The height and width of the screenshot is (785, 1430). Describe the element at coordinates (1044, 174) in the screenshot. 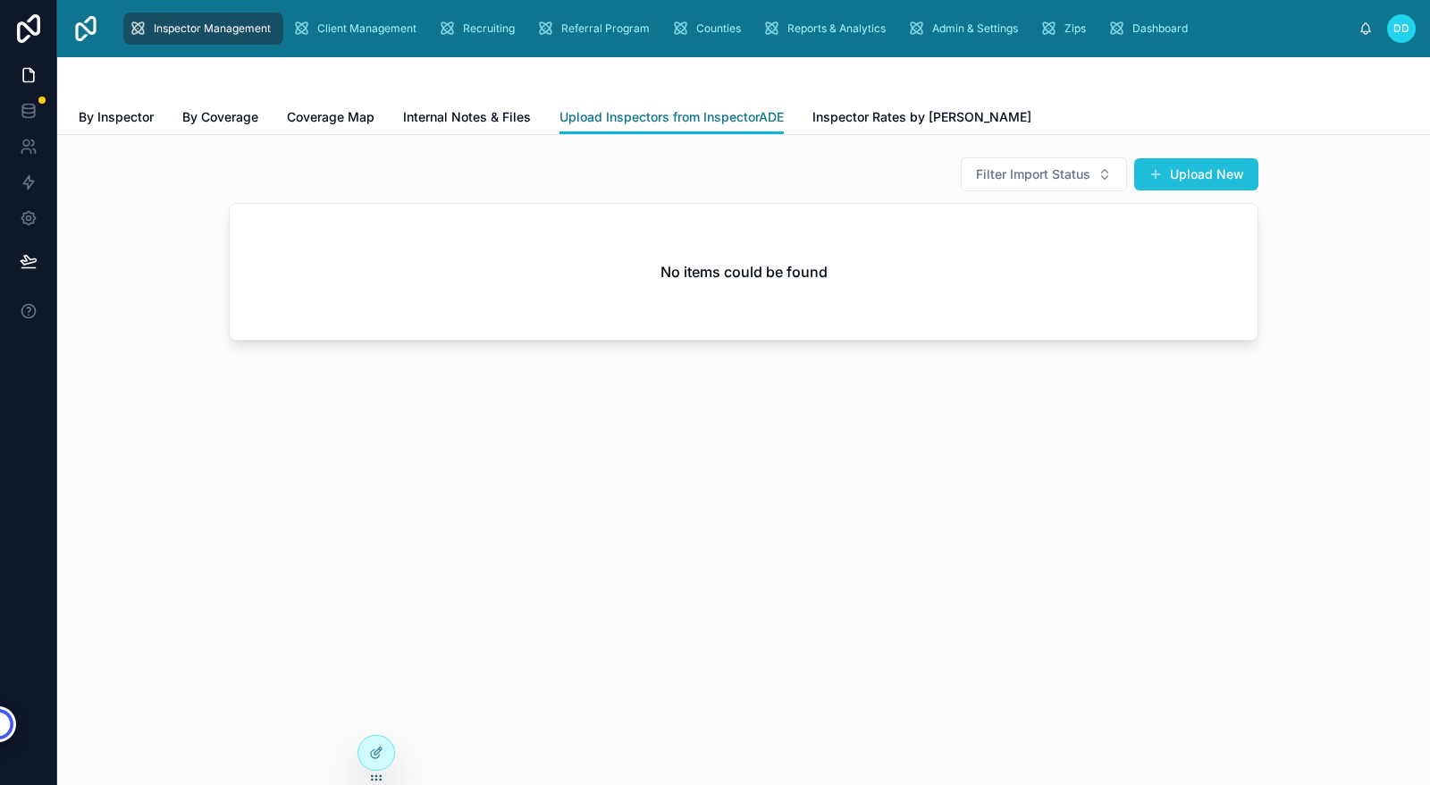

I see `button: Select Button` at that location.